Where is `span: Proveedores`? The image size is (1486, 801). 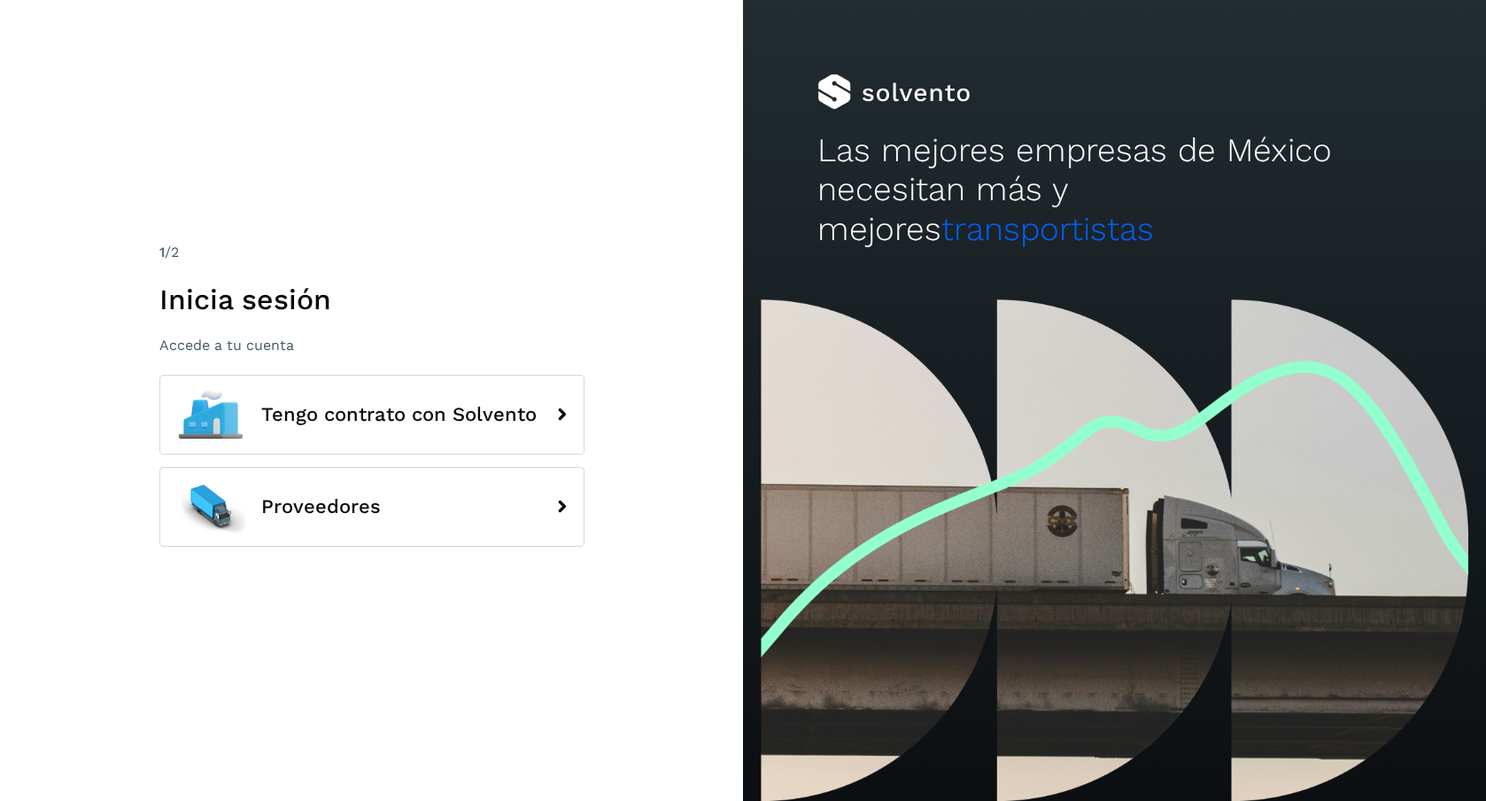
span: Proveedores is located at coordinates (321, 507).